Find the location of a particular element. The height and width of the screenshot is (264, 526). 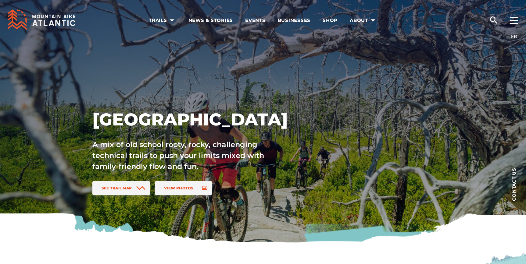

ion-icon: search is located at coordinates (494, 20).